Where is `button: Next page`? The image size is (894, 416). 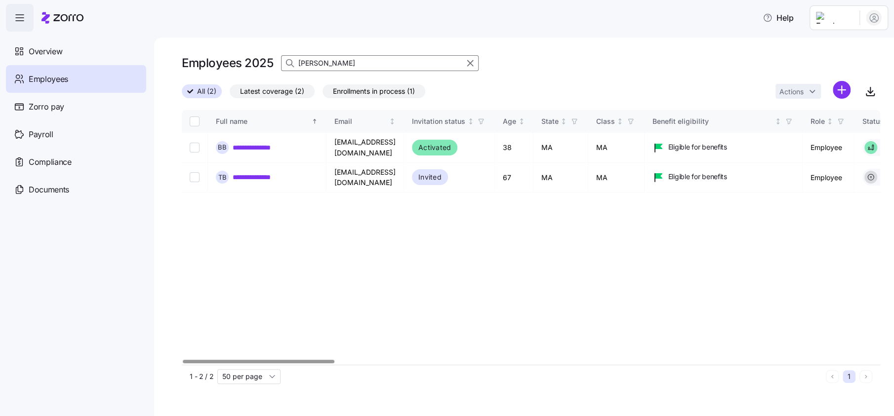
button: Next page is located at coordinates (865, 377).